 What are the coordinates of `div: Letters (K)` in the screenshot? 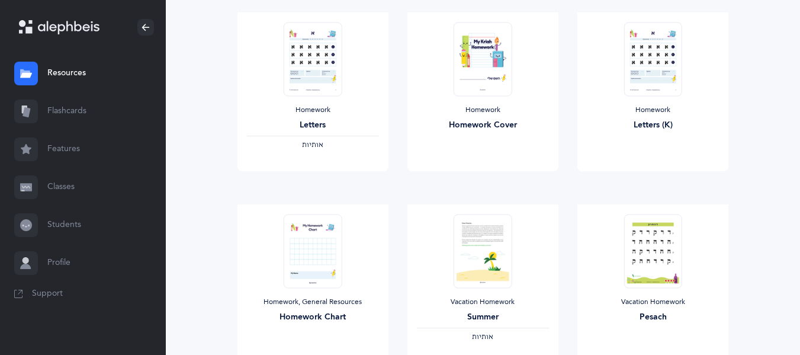 It's located at (653, 125).